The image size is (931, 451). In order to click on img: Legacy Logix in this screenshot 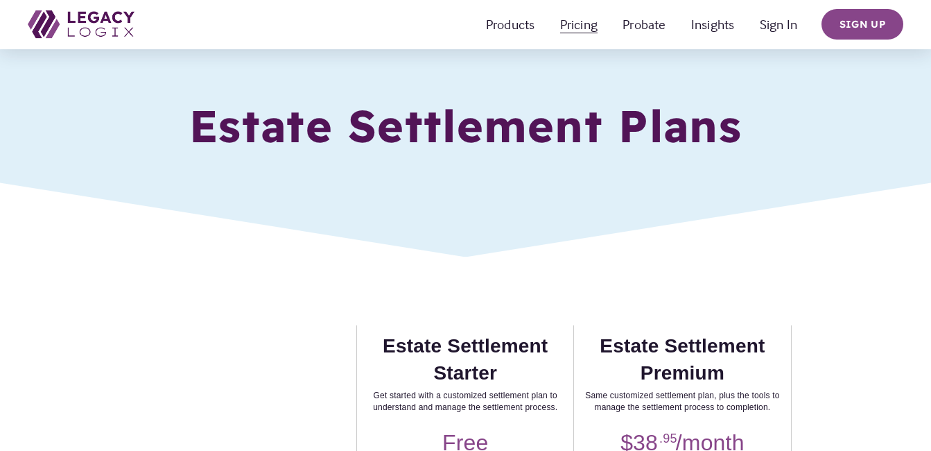, I will do `click(80, 24)`.